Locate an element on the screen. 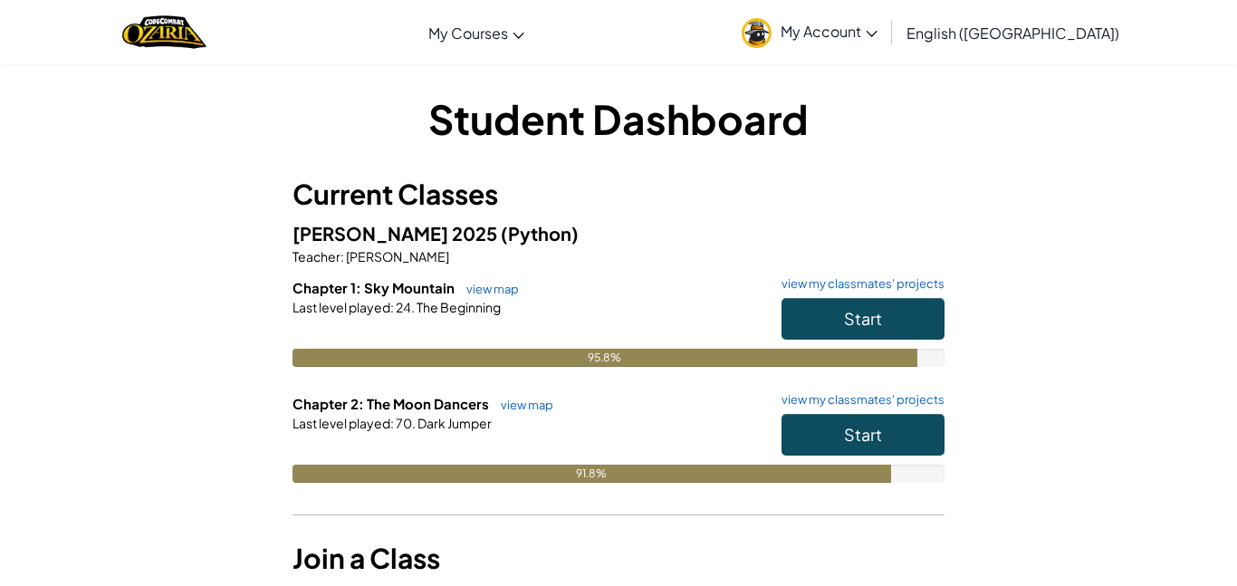 This screenshot has height=586, width=1237. a: My Account is located at coordinates (810, 32).